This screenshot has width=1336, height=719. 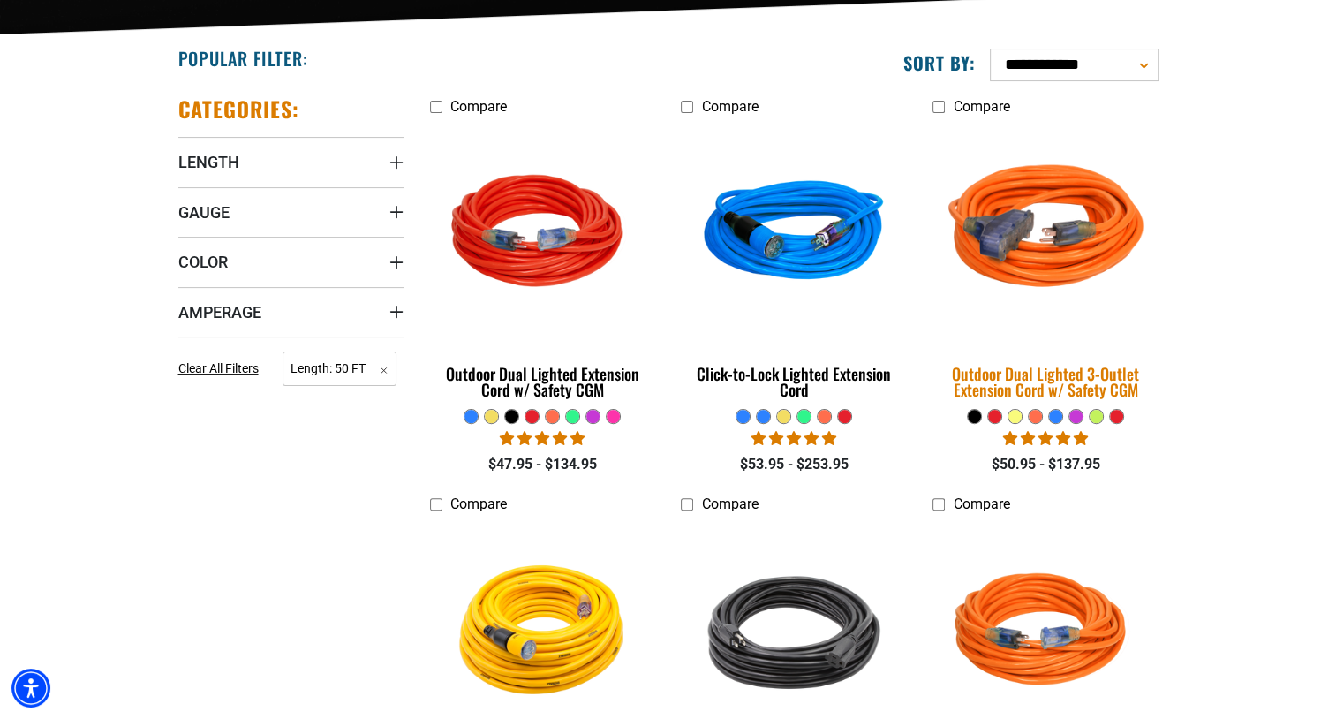 I want to click on h2: Categories:, so click(x=239, y=109).